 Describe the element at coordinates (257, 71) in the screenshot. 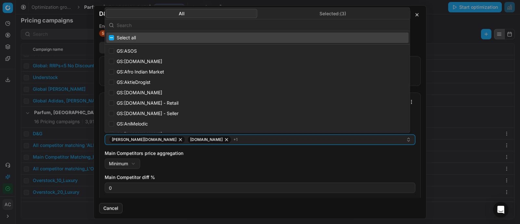

I see `div: GS:Afro Indian Market` at that location.